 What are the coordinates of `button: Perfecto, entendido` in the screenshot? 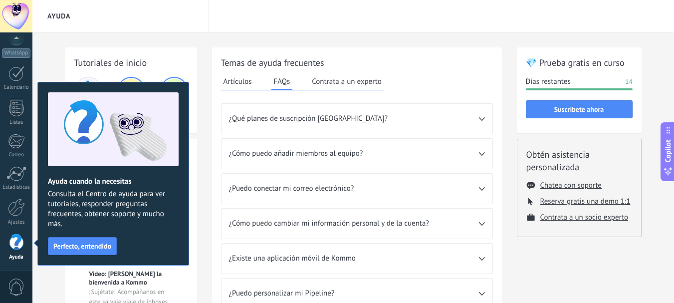 It's located at (82, 246).